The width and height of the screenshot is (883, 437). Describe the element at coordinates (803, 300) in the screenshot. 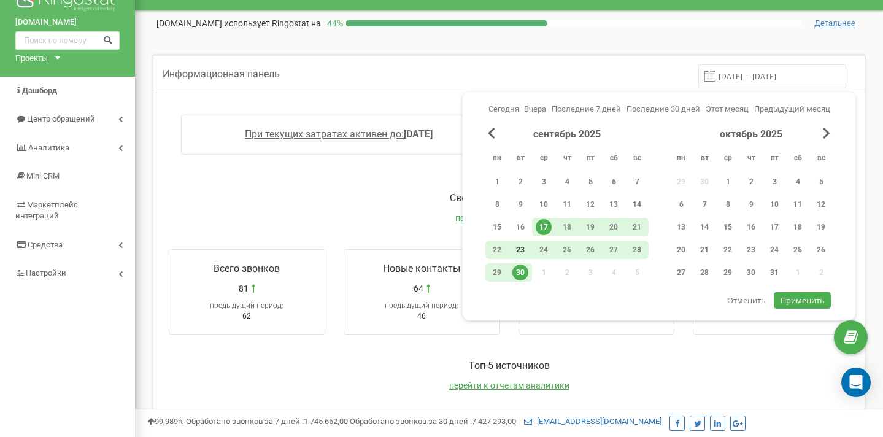

I see `span: Применить` at that location.